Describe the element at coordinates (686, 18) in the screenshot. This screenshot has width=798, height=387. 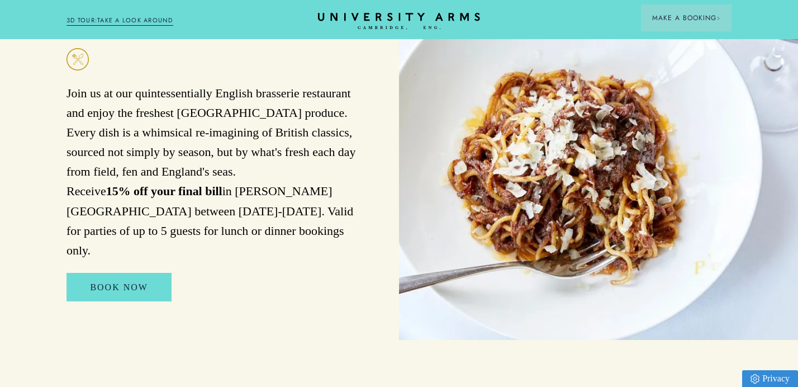
I see `button: Make a BookingArrow icon` at that location.